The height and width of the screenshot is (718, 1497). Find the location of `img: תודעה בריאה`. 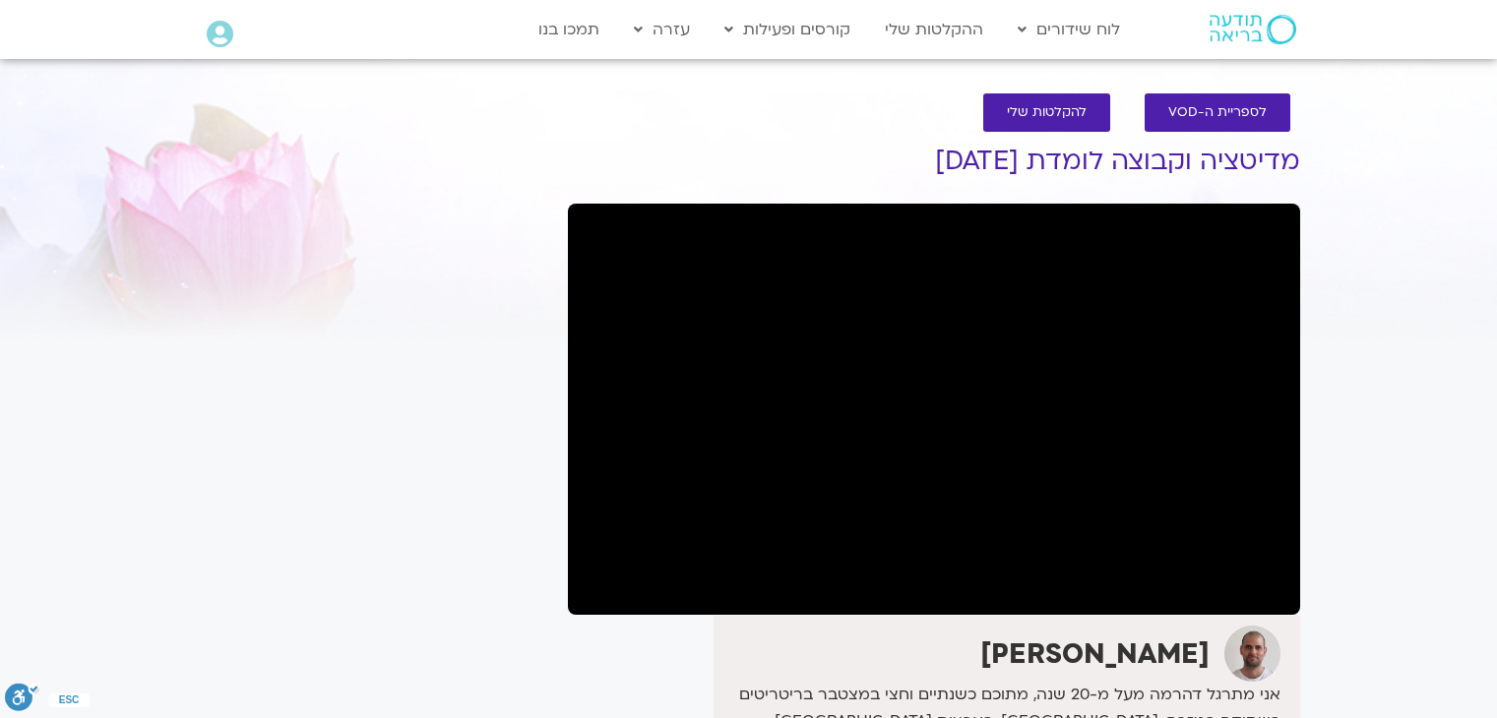

img: תודעה בריאה is located at coordinates (1253, 30).